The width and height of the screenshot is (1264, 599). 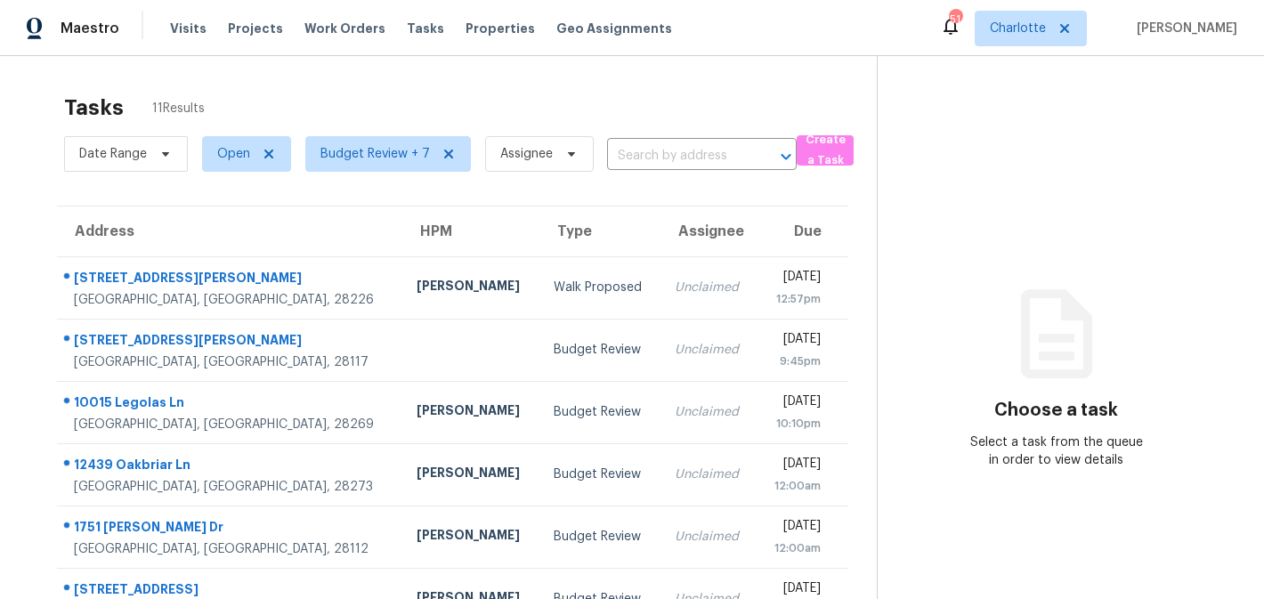 I want to click on th: Assignee, so click(x=708, y=231).